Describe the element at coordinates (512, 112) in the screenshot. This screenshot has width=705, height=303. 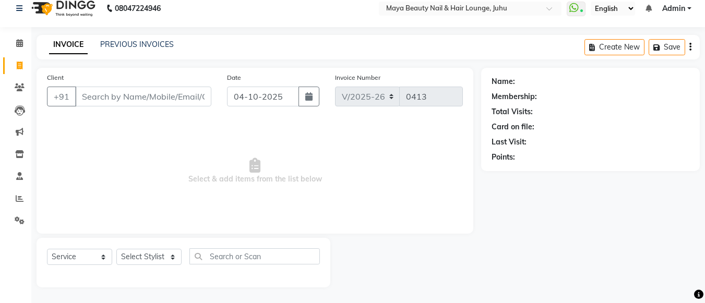
I see `div: Total Visits:` at that location.